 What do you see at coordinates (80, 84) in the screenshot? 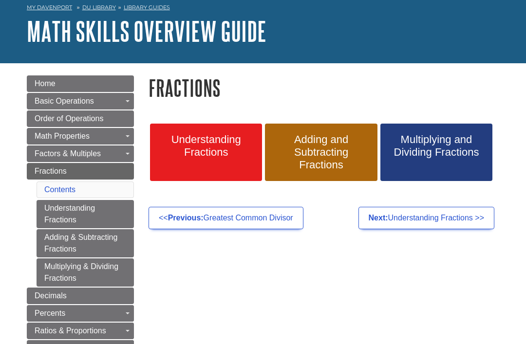
I see `a: Home` at bounding box center [80, 84].